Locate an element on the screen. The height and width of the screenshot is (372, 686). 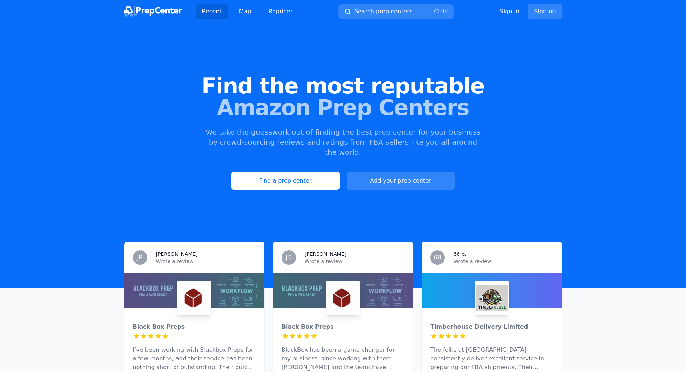
a: Recent is located at coordinates (212, 12).